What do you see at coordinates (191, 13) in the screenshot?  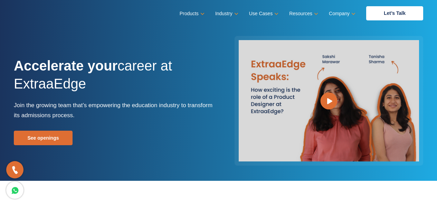 I see `a: Products` at bounding box center [191, 13].